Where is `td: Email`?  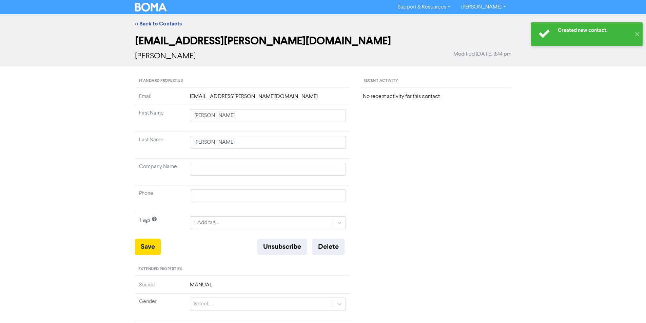
td: Email is located at coordinates (160, 99).